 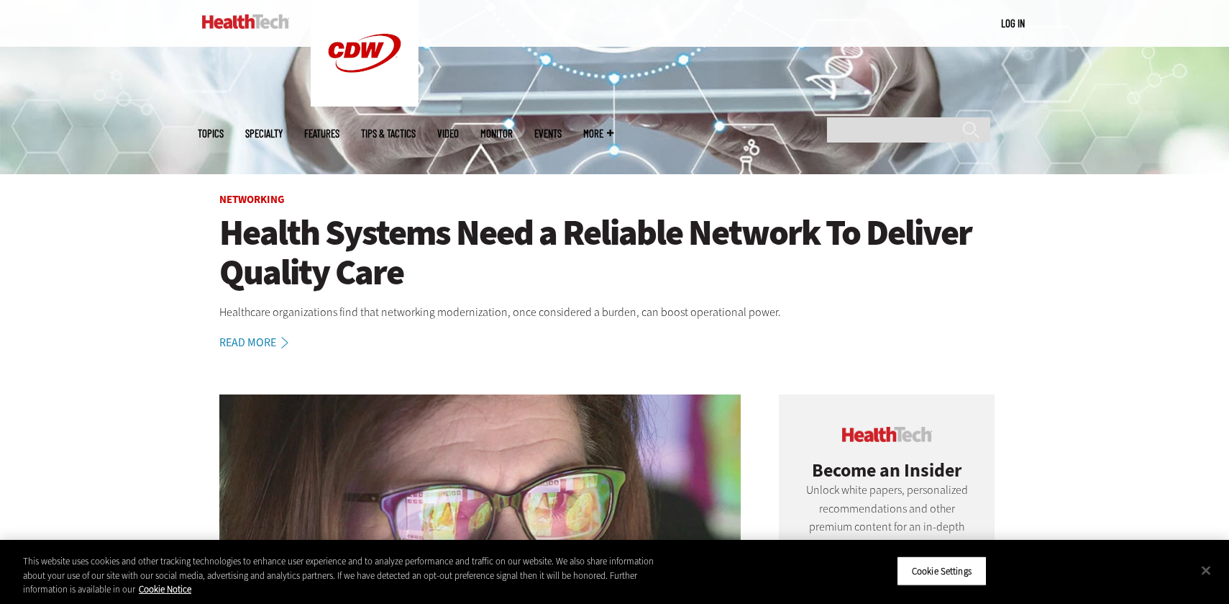 I want to click on p: Healthcare organizations find that networking modernization, once considered a burden, can boost ..., so click(x=615, y=312).